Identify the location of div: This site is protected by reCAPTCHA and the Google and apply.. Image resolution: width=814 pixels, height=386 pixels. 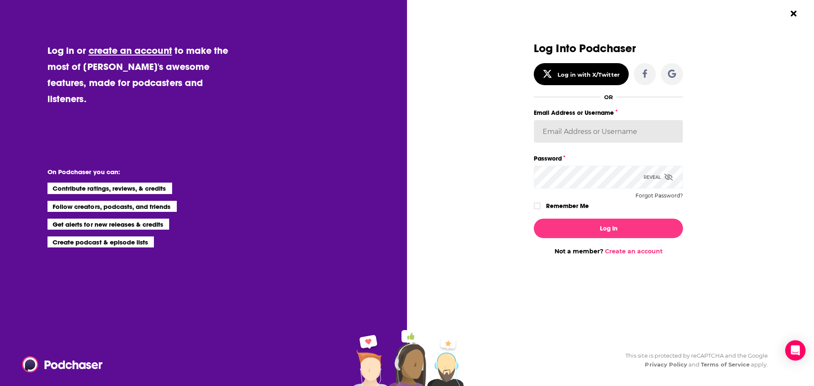
(693, 360).